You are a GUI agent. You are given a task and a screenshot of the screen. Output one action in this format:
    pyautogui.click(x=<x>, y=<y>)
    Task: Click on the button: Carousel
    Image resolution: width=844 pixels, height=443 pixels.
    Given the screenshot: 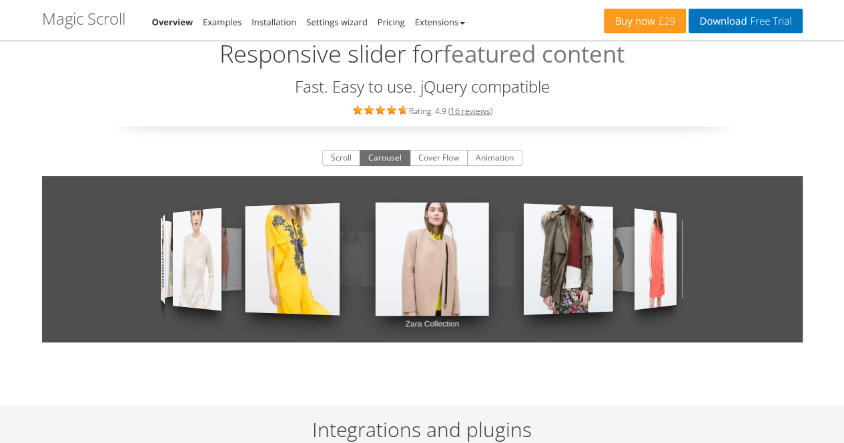 What is the action you would take?
    pyautogui.click(x=385, y=158)
    